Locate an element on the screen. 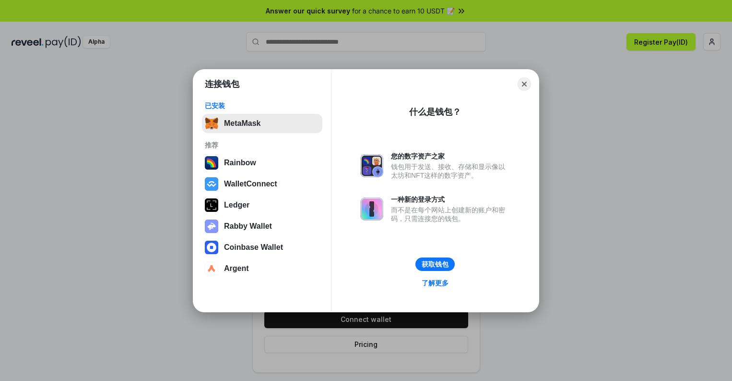  div: 已安装 is located at coordinates (262, 106).